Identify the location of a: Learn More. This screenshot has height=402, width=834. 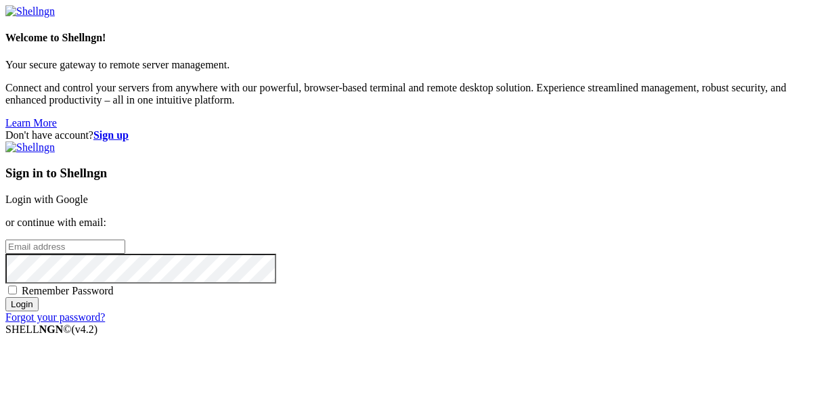
(31, 123).